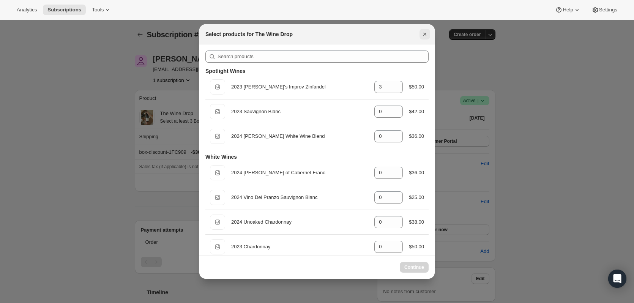 The height and width of the screenshot is (303, 634). I want to click on h3: Spotlight Wines, so click(226, 71).